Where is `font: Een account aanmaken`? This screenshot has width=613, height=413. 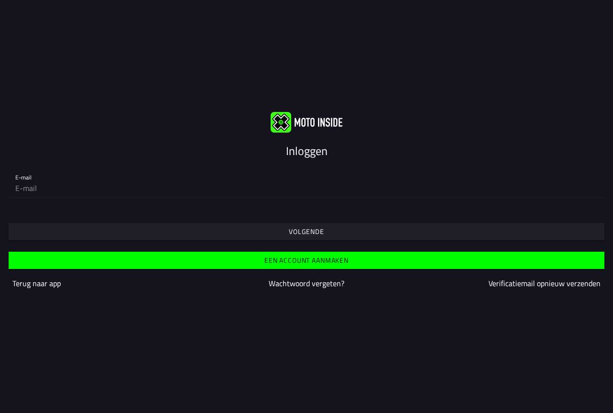
font: Een account aanmaken is located at coordinates (306, 260).